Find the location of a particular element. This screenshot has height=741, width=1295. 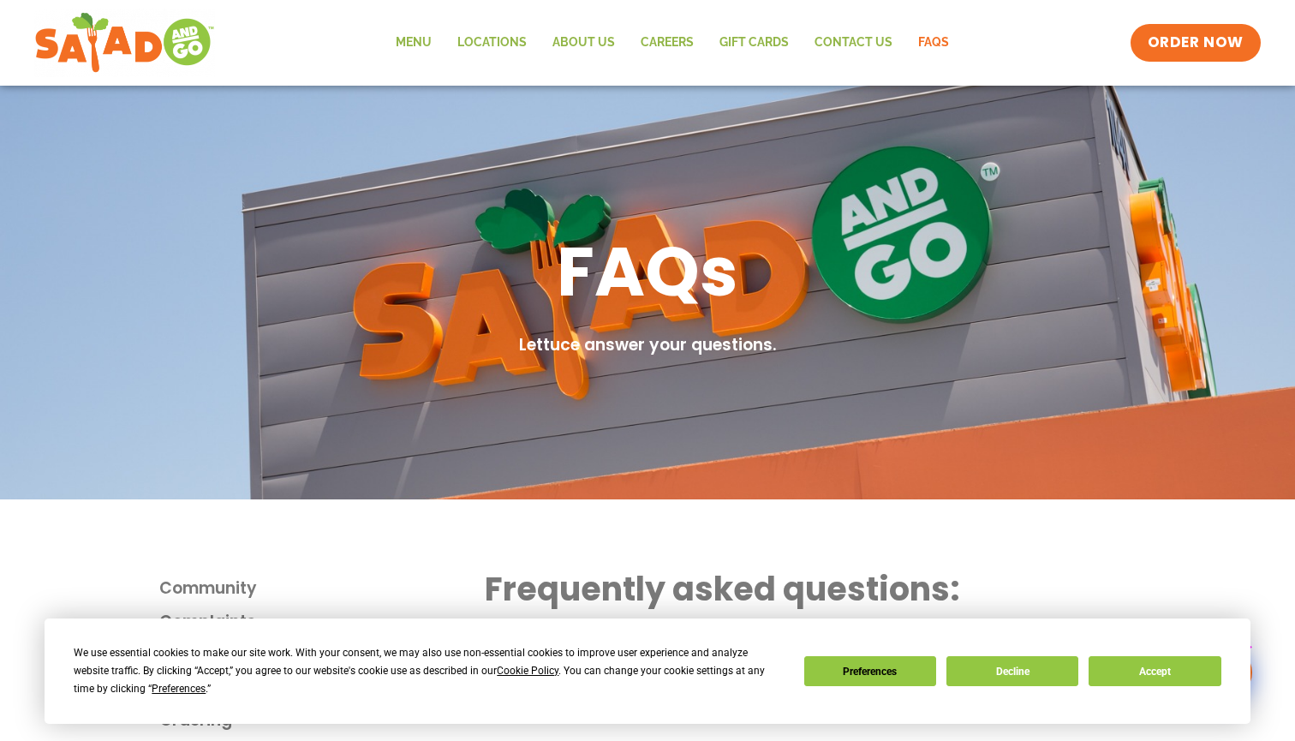

a: Community is located at coordinates (322, 589).